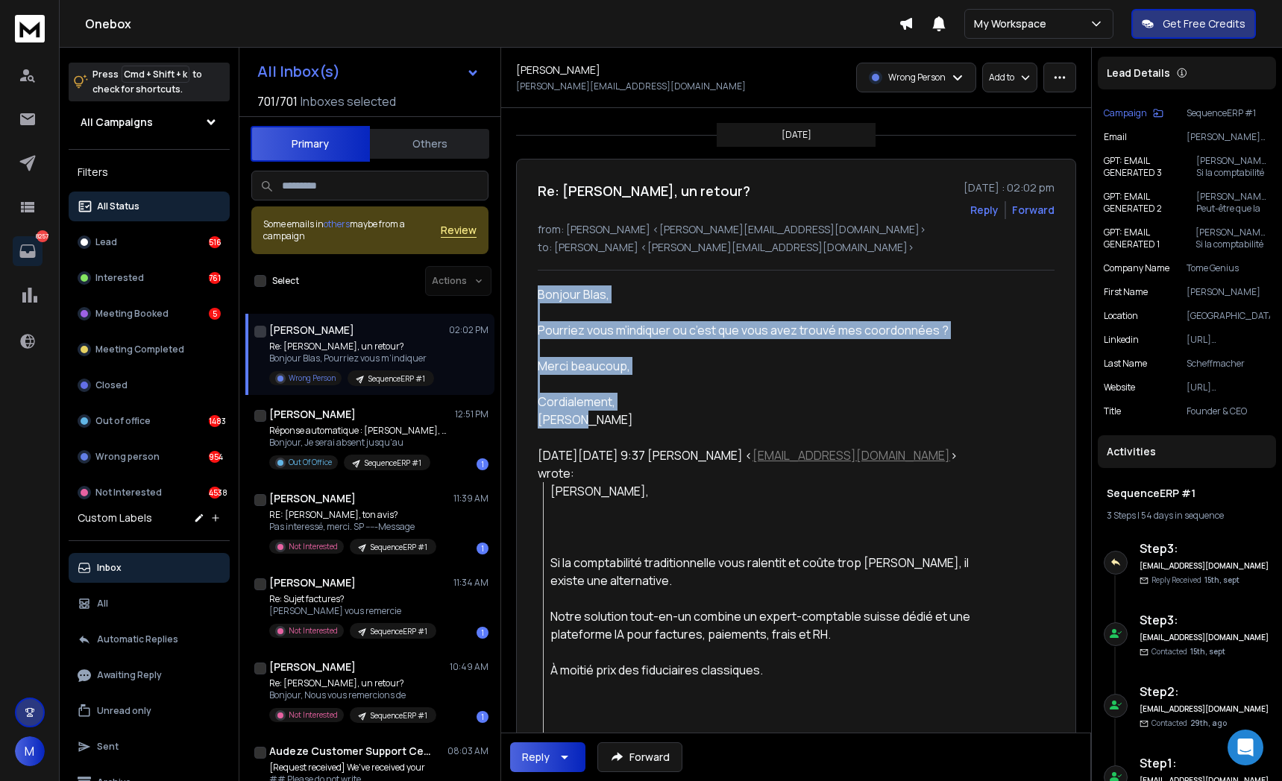 Image resolution: width=1282 pixels, height=781 pixels. I want to click on h1: SequenceERP #1, so click(1186, 494).